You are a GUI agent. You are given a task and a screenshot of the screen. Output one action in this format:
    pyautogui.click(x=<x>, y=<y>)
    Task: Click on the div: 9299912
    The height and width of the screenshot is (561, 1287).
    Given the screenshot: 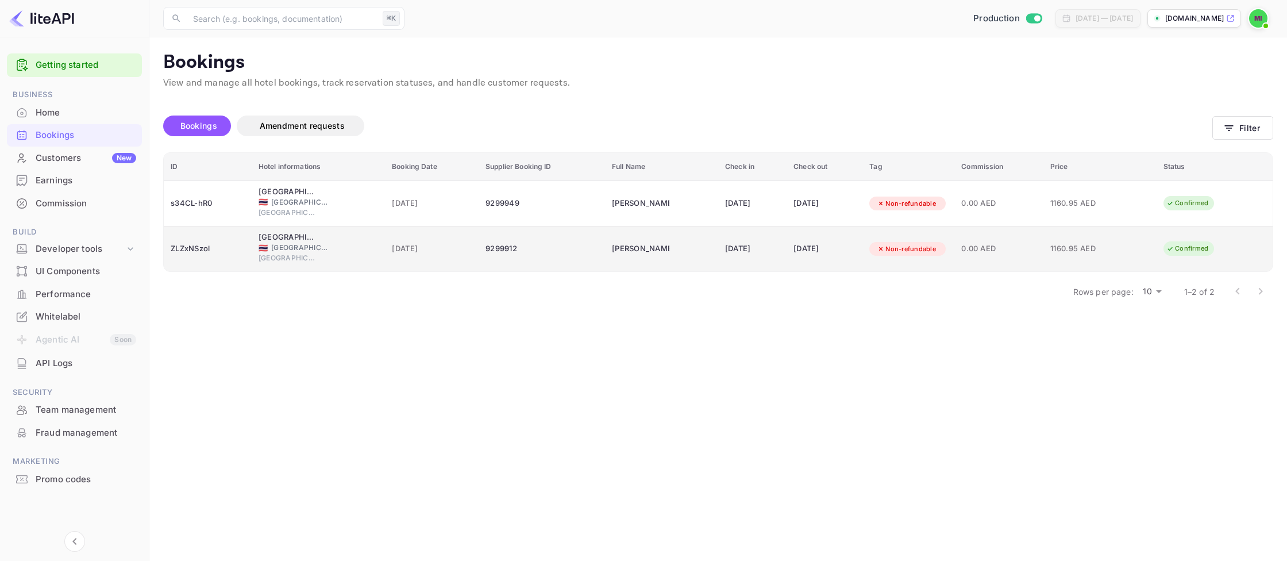 What is the action you would take?
    pyautogui.click(x=542, y=249)
    